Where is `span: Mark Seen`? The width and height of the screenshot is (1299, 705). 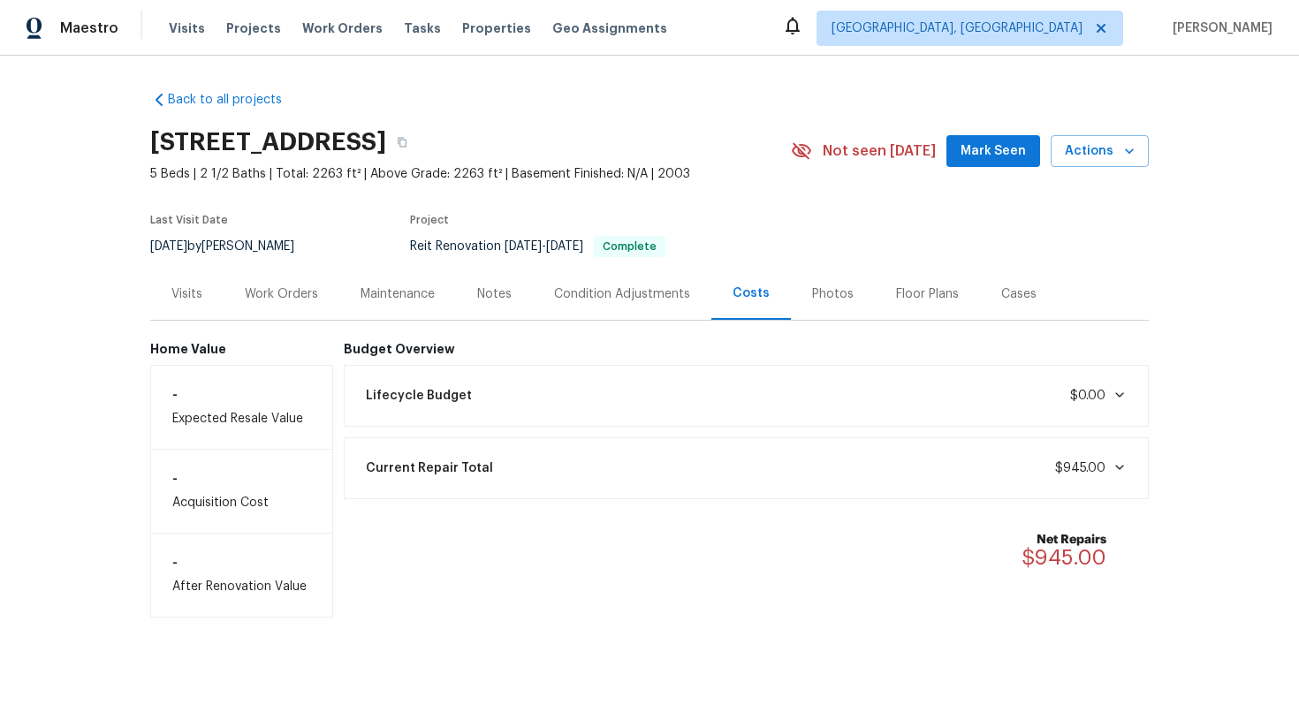 span: Mark Seen is located at coordinates (994, 151).